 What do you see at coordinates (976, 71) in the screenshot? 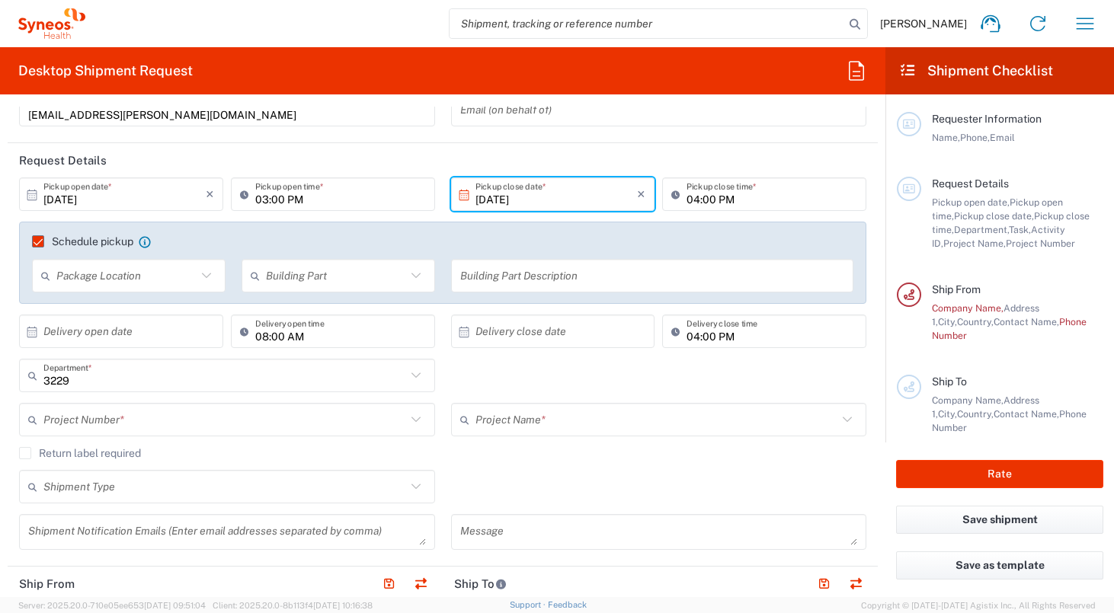
I see `h2: Shipment Checklist` at bounding box center [976, 71].